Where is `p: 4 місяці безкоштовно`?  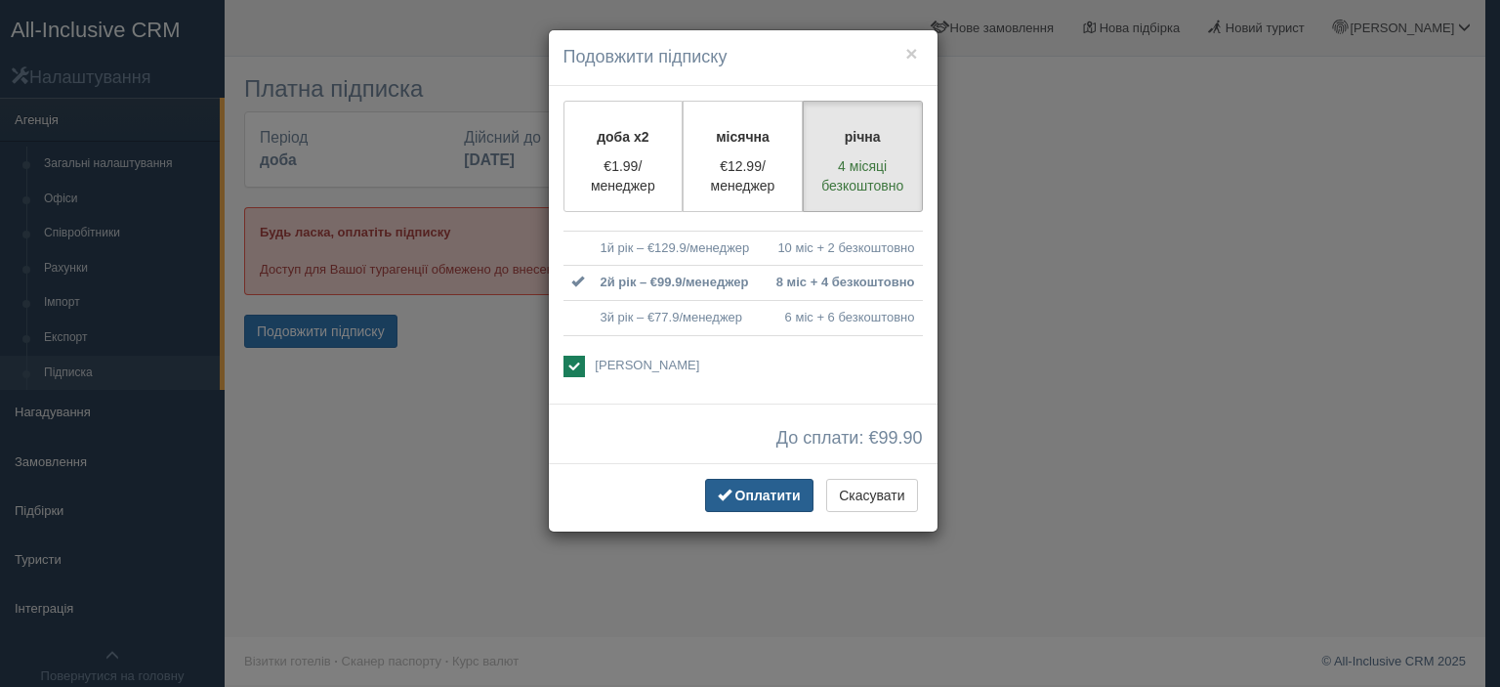 p: 4 місяці безкоштовно is located at coordinates (862, 176).